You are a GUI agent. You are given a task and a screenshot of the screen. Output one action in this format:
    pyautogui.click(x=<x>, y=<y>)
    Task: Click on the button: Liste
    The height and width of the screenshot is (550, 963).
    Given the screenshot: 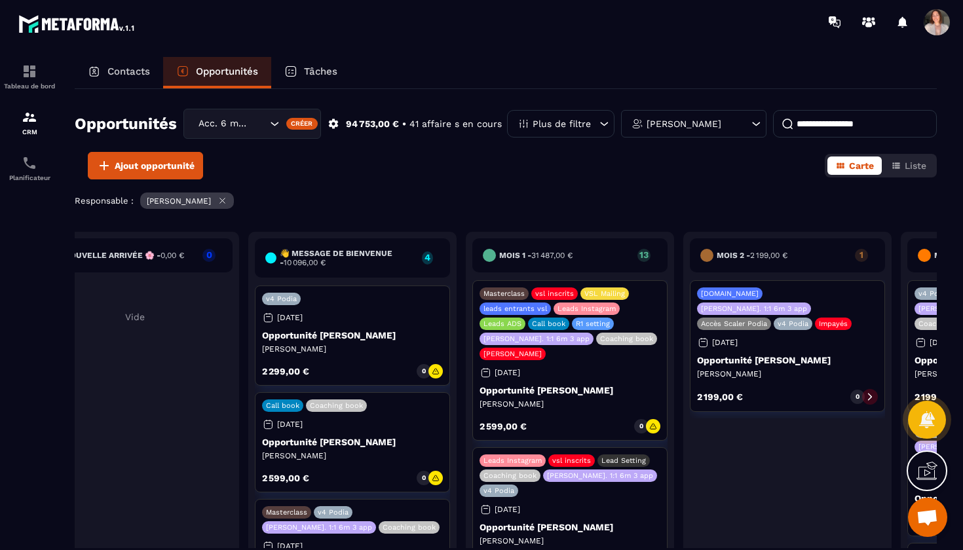 What is the action you would take?
    pyautogui.click(x=909, y=166)
    